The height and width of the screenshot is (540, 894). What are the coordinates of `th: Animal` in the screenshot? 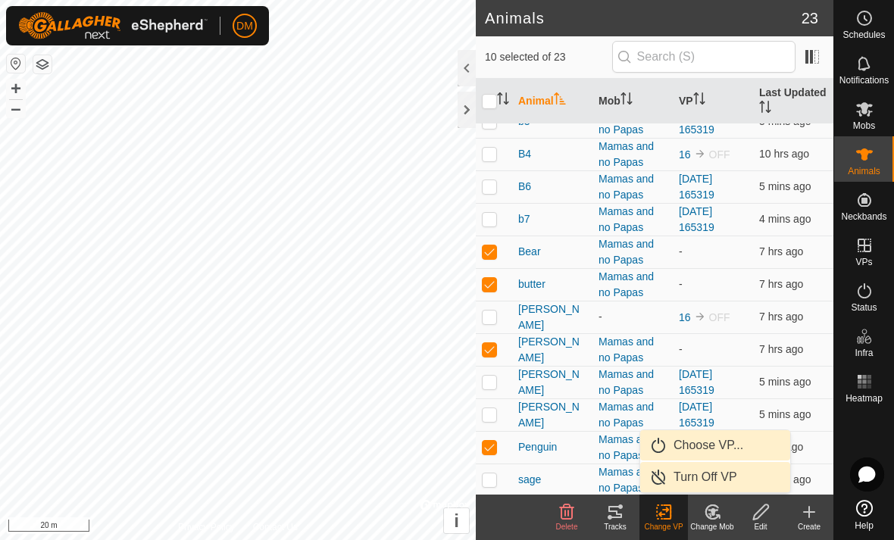 It's located at (552, 102).